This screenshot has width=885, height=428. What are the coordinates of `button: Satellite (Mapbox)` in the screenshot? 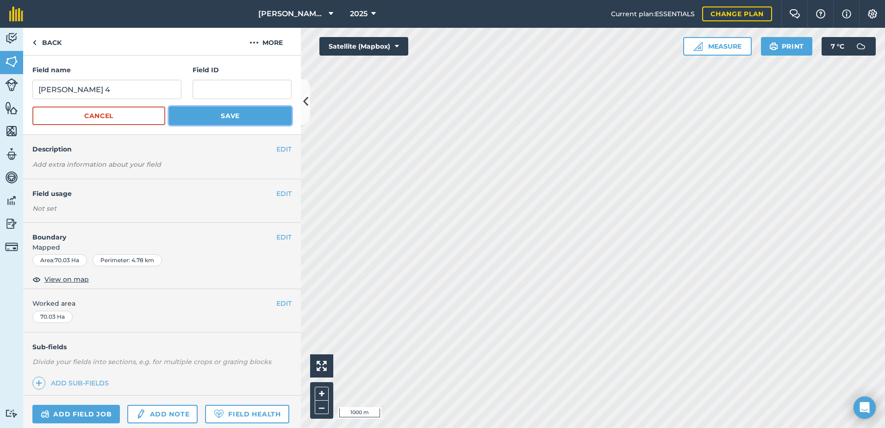 It's located at (364, 46).